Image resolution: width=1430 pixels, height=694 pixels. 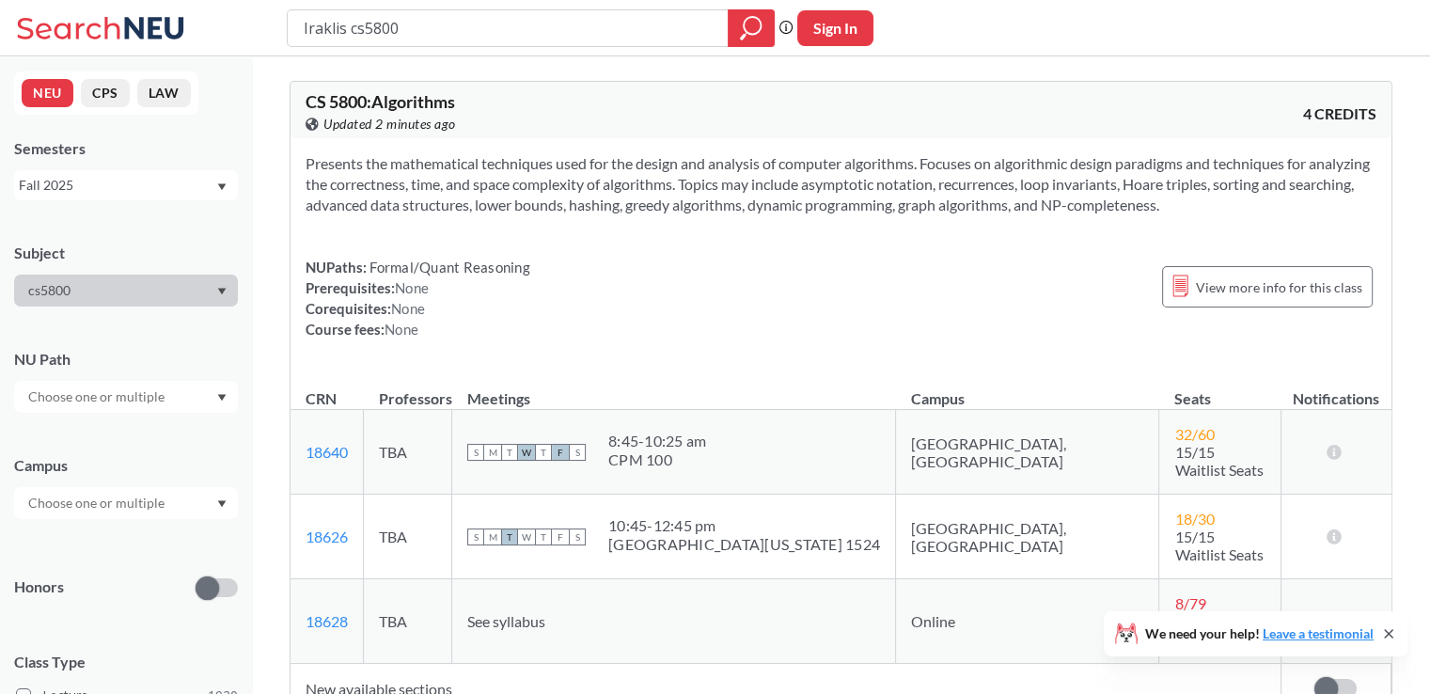 What do you see at coordinates (657, 460) in the screenshot?
I see `div: CPM 100` at bounding box center [657, 460].